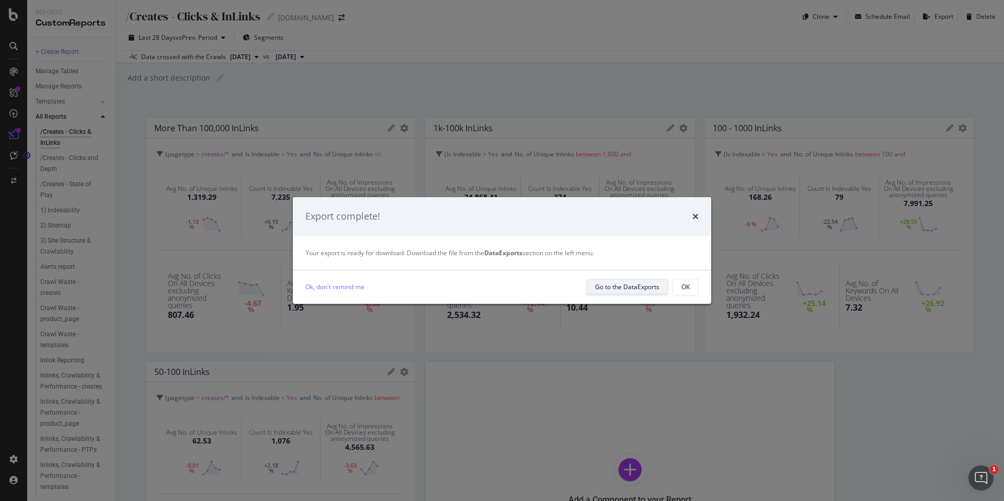 This screenshot has width=1004, height=501. Describe the element at coordinates (502, 253) in the screenshot. I see `div: Your export is ready for download. Download the file from the` at that location.